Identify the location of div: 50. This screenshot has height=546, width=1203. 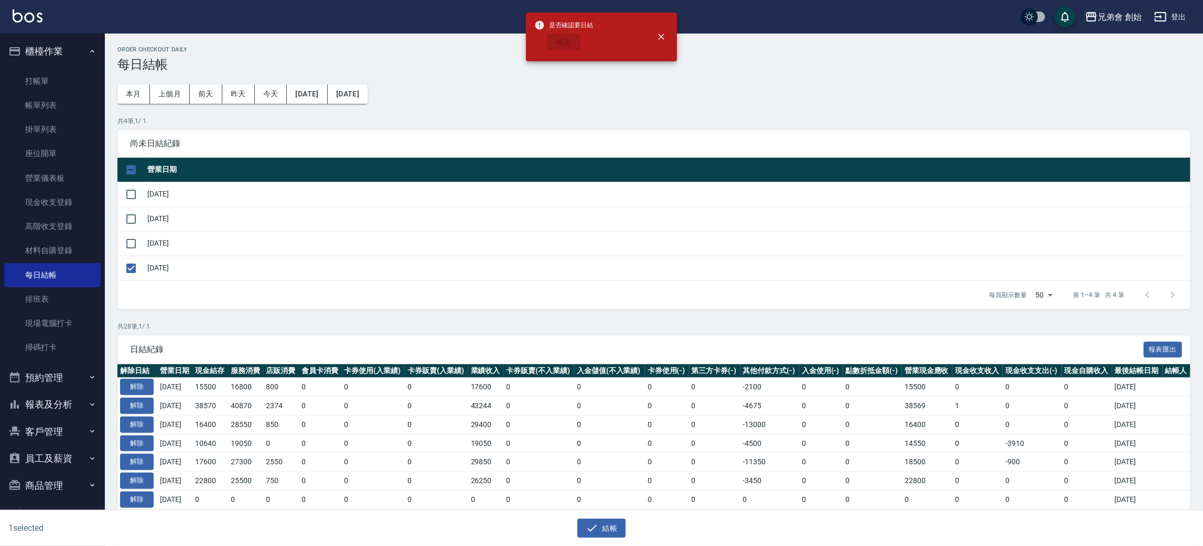
(1044, 295).